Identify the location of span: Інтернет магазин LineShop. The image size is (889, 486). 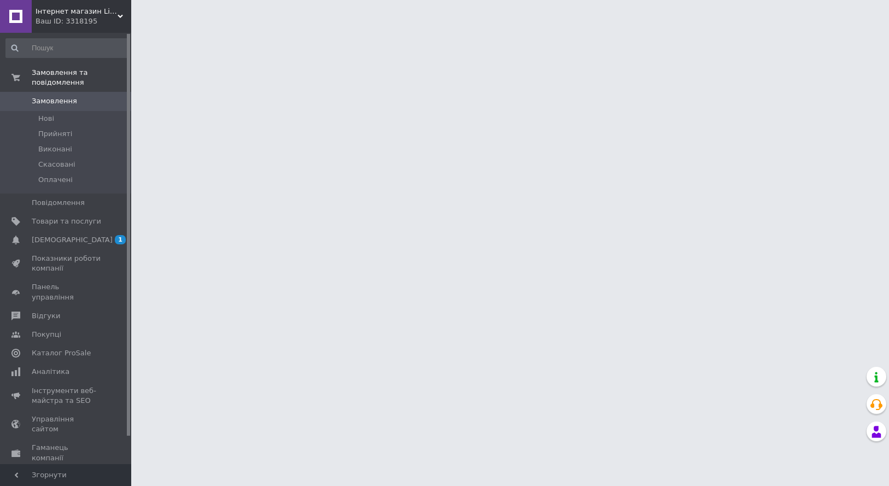
(77, 11).